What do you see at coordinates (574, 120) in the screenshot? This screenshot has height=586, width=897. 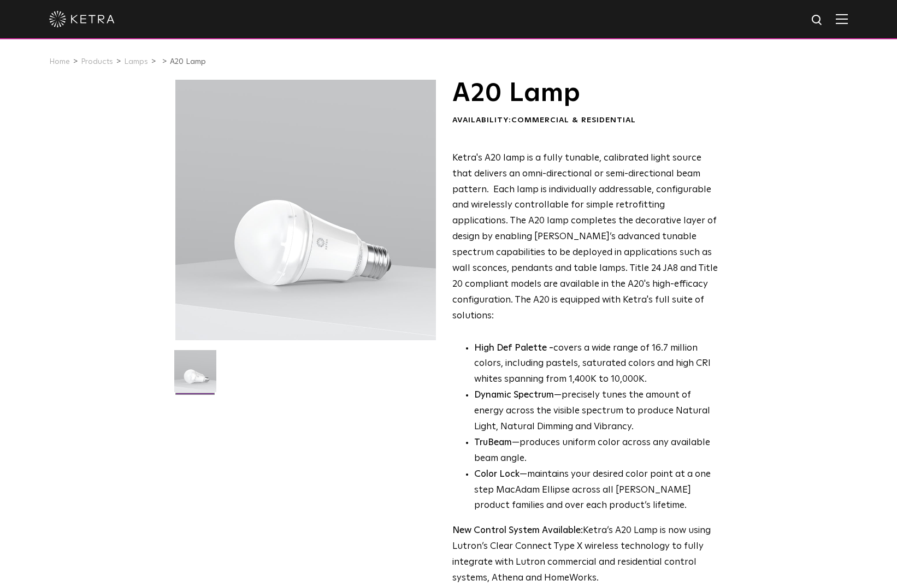 I see `span: Commercial & Residential` at bounding box center [574, 120].